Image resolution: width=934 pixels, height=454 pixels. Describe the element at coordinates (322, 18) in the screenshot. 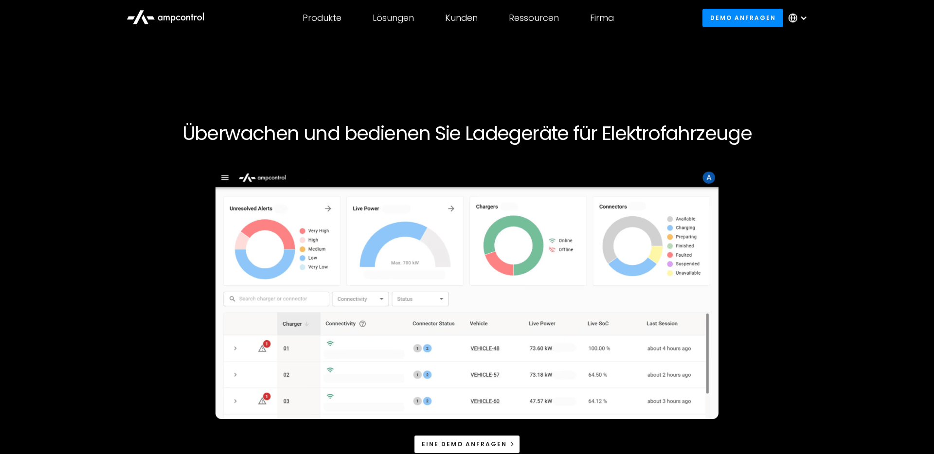

I see `div: Produkte` at that location.